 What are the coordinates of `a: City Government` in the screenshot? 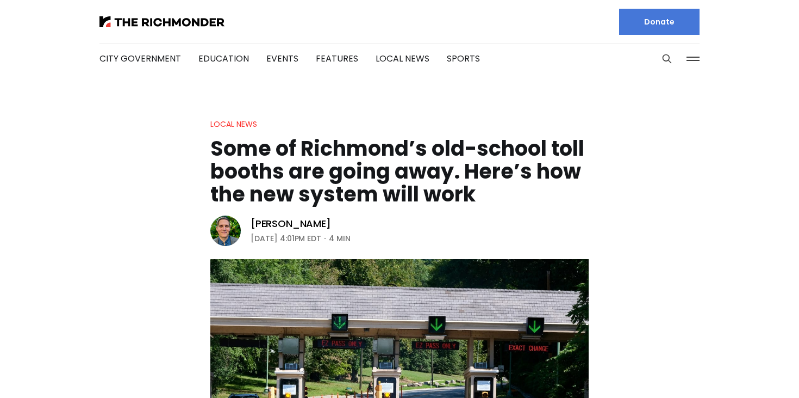 It's located at (140, 58).